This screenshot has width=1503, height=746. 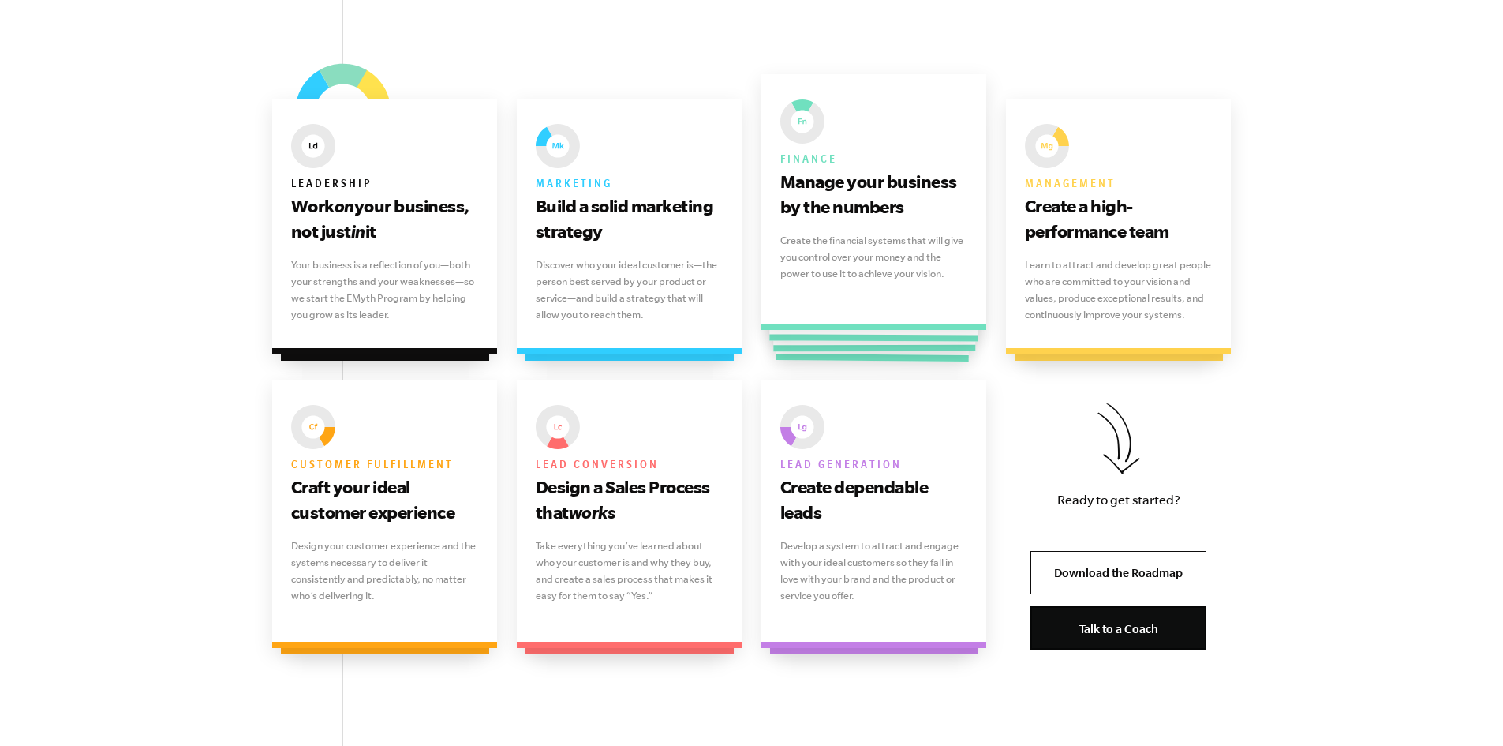 What do you see at coordinates (874, 256) in the screenshot?
I see `p: Create the financial systems that will give you control over your money and the power to use it t...` at bounding box center [874, 256].